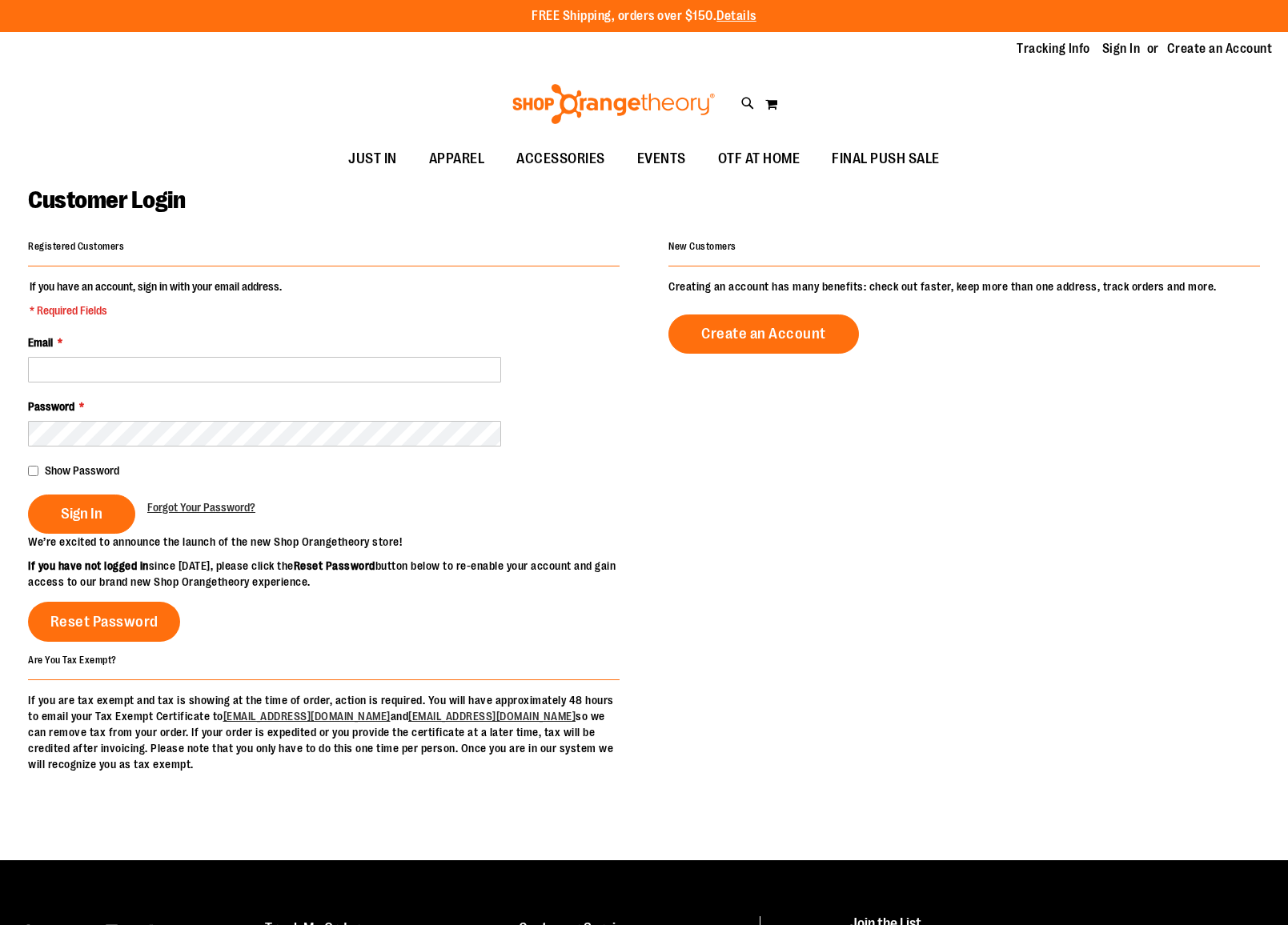  Describe the element at coordinates (323, 733) in the screenshot. I see `p: If you are tax exempt and tax is showing at the time of order, action is required. You will have ...` at that location.